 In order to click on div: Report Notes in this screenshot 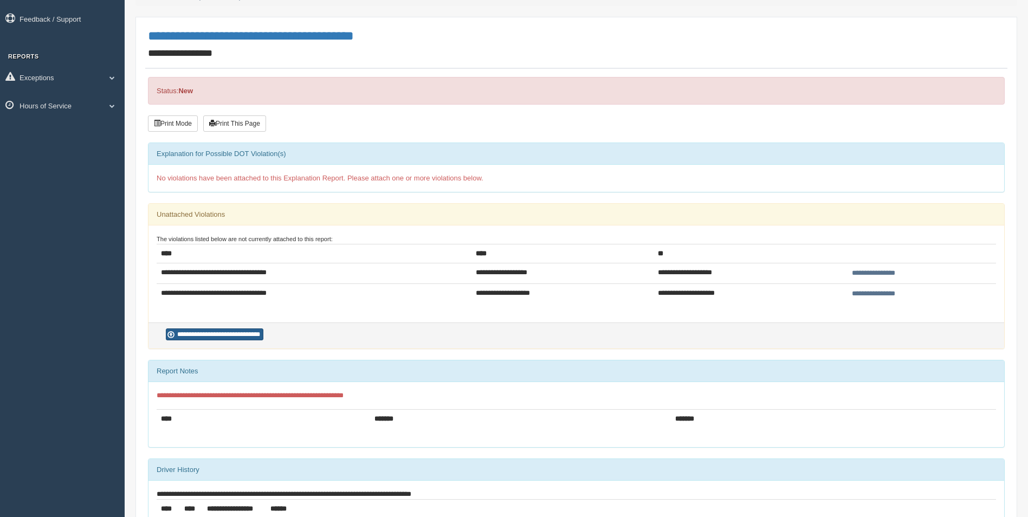, I will do `click(576, 371)`.